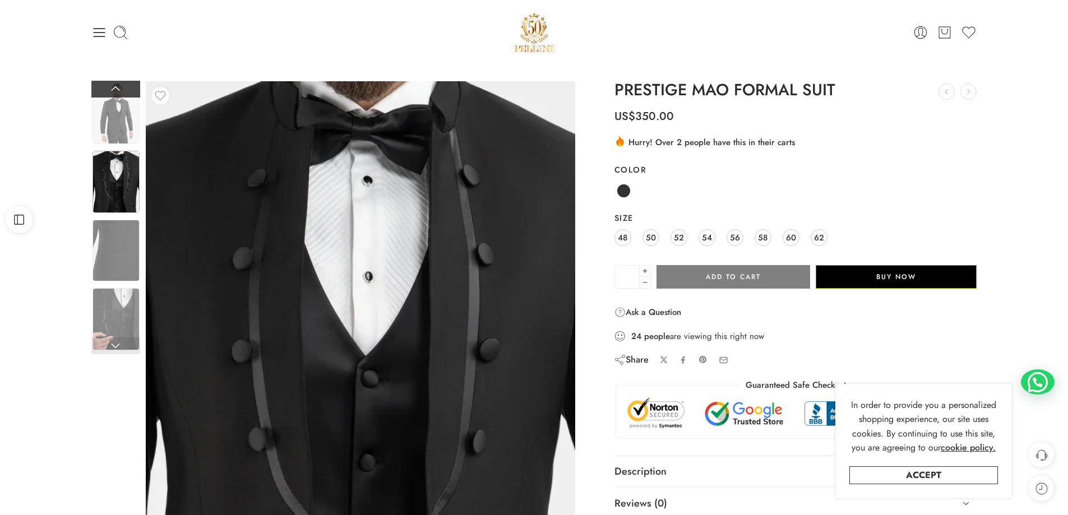 The image size is (1068, 515). What do you see at coordinates (627, 277) in the screenshot?
I see `input: Product quantity` at bounding box center [627, 277].